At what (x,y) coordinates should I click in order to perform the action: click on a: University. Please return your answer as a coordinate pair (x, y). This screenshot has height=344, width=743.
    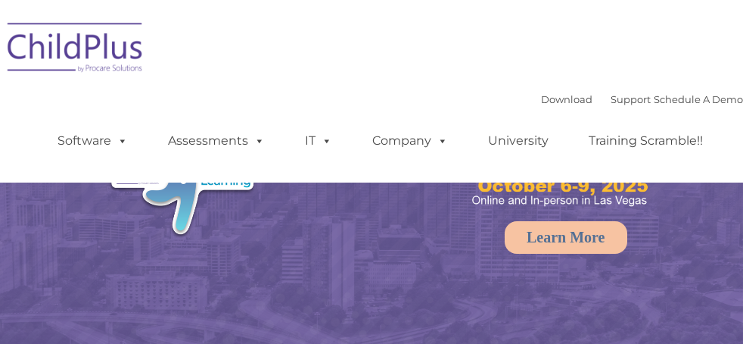
    Looking at the image, I should click on (518, 141).